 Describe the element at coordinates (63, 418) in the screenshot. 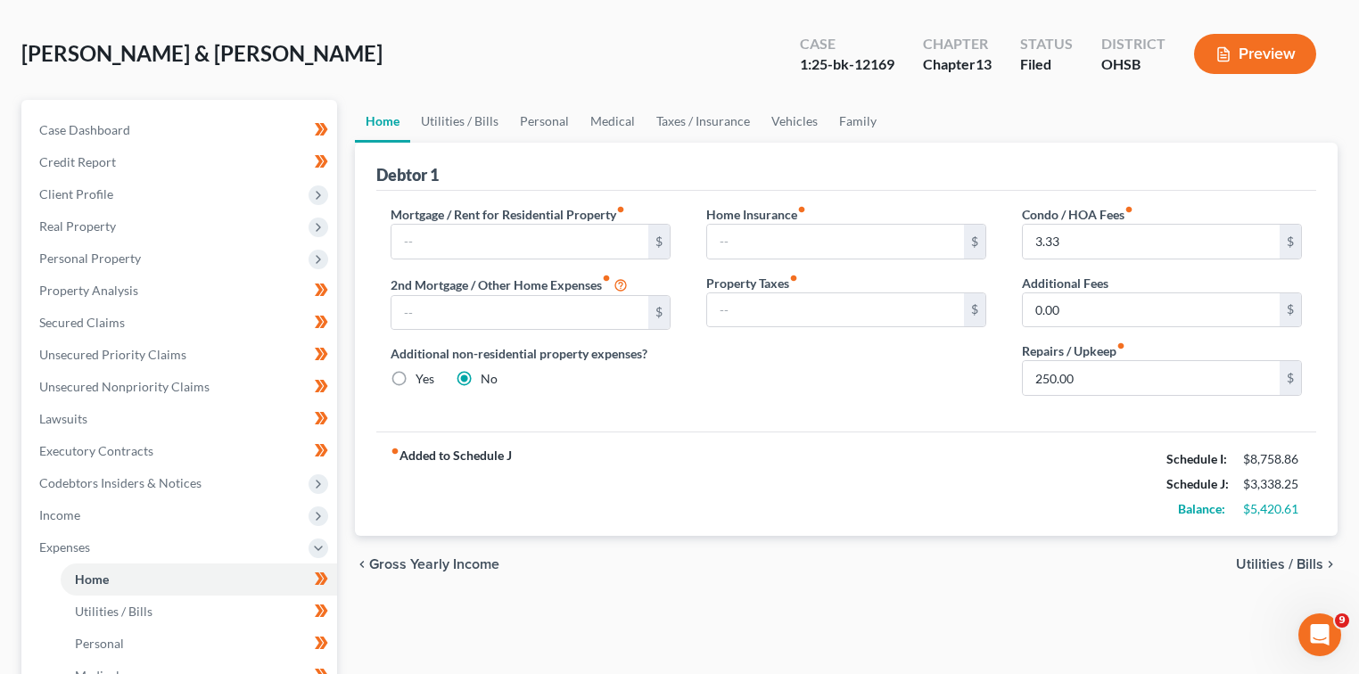

I see `span: Lawsuits` at that location.